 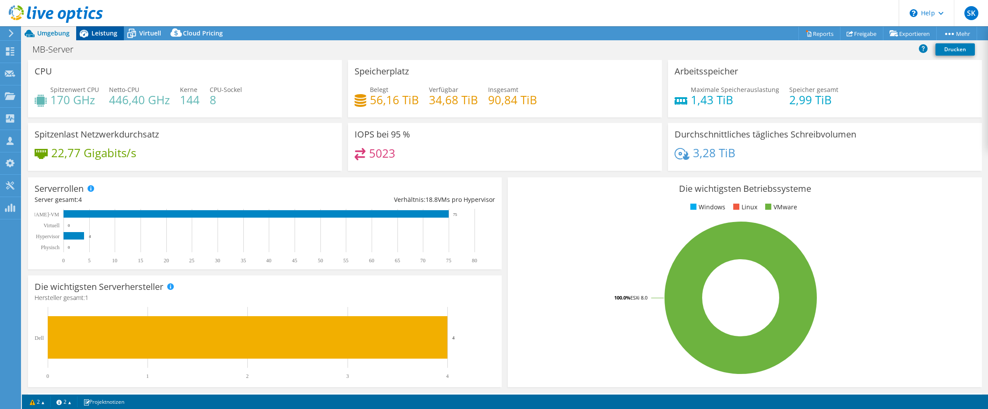 What do you see at coordinates (707, 207) in the screenshot?
I see `li: Windows` at bounding box center [707, 207].